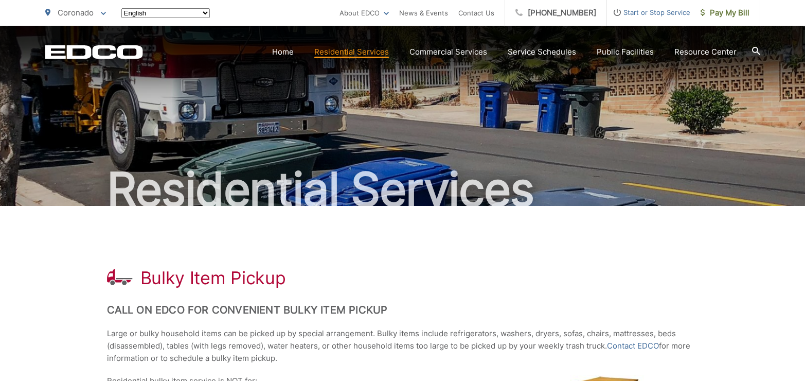  I want to click on span: Pay My Bill, so click(725, 13).